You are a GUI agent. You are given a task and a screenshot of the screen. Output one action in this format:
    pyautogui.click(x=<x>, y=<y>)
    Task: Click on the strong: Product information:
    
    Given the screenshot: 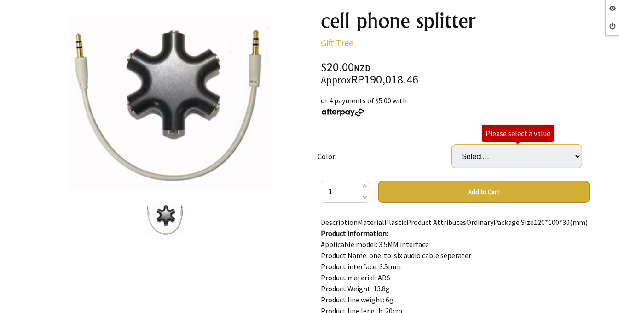 What is the action you would take?
    pyautogui.click(x=355, y=233)
    